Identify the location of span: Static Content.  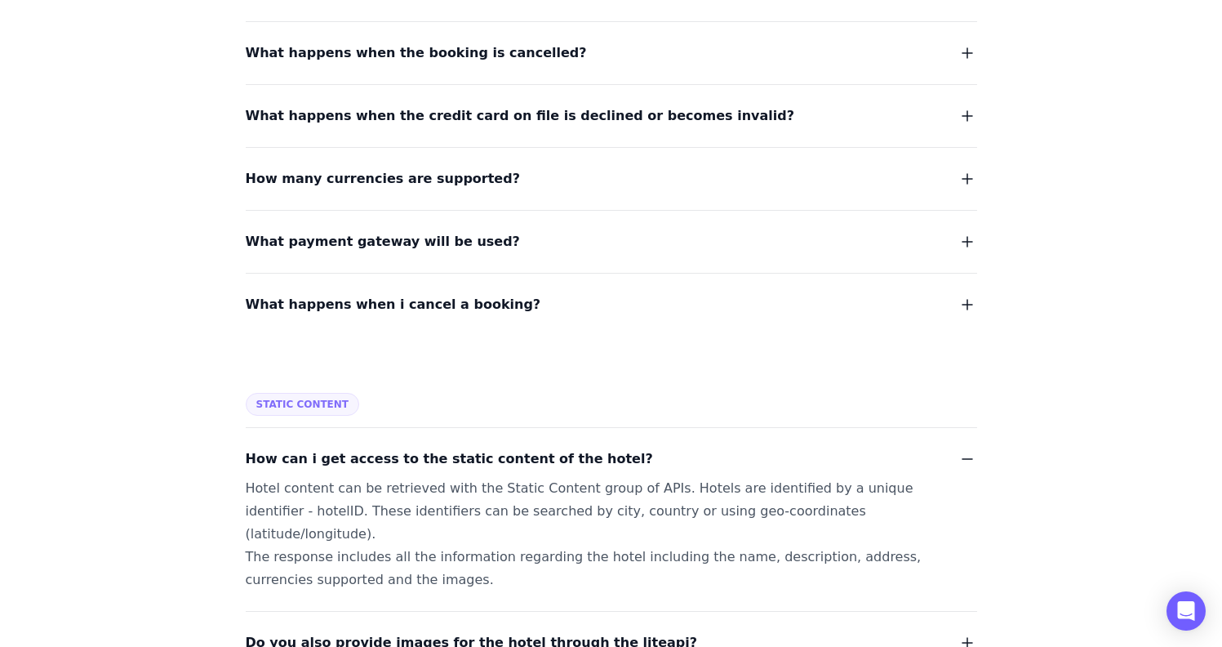
(303, 404).